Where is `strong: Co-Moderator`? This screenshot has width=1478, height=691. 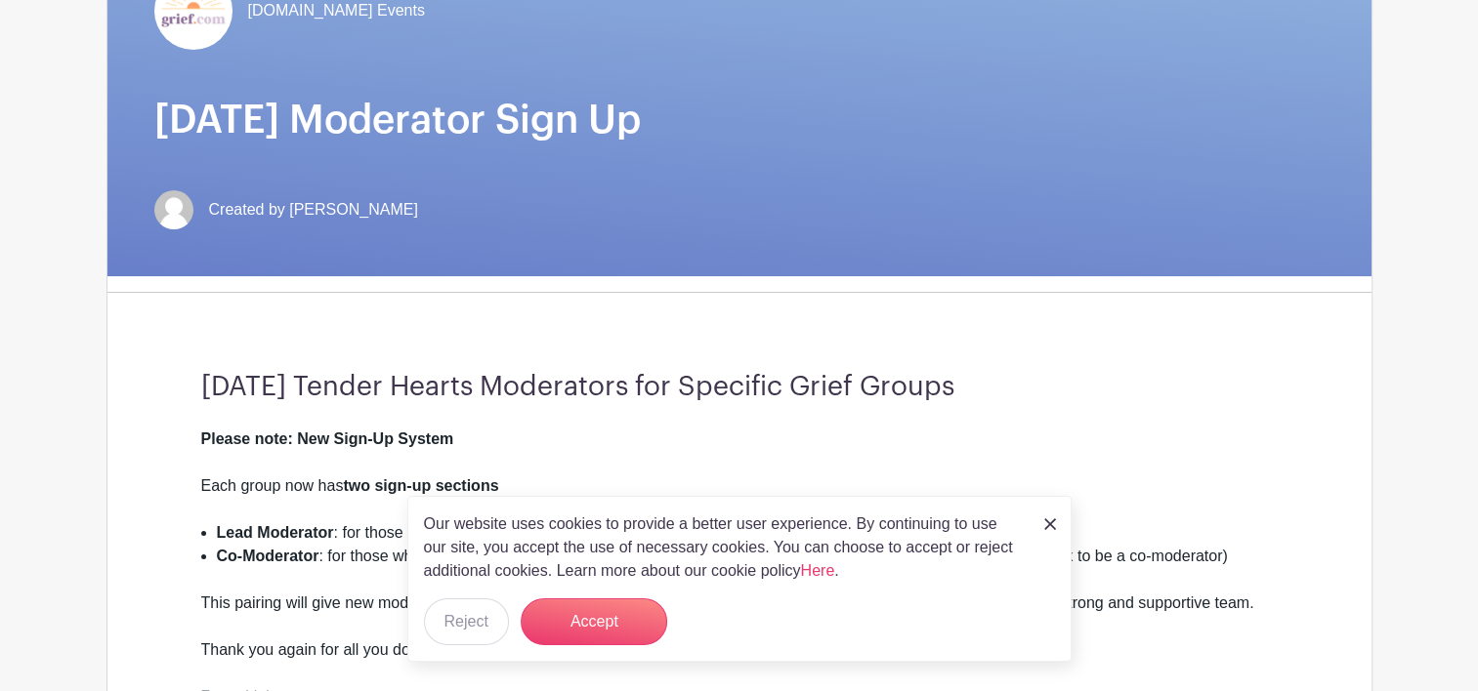
strong: Co-Moderator is located at coordinates (268, 556).